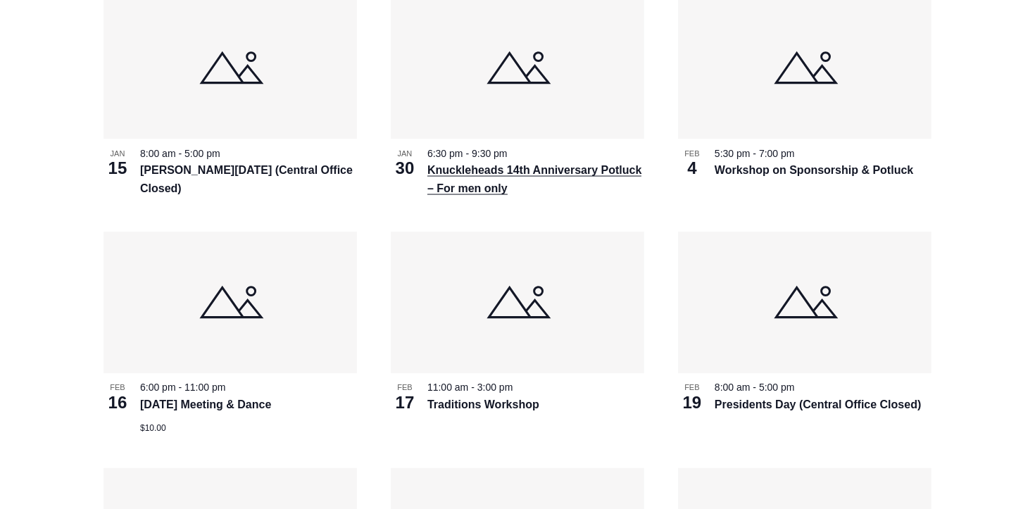  What do you see at coordinates (776, 153) in the screenshot?
I see `time: 7:00 pm` at bounding box center [776, 153].